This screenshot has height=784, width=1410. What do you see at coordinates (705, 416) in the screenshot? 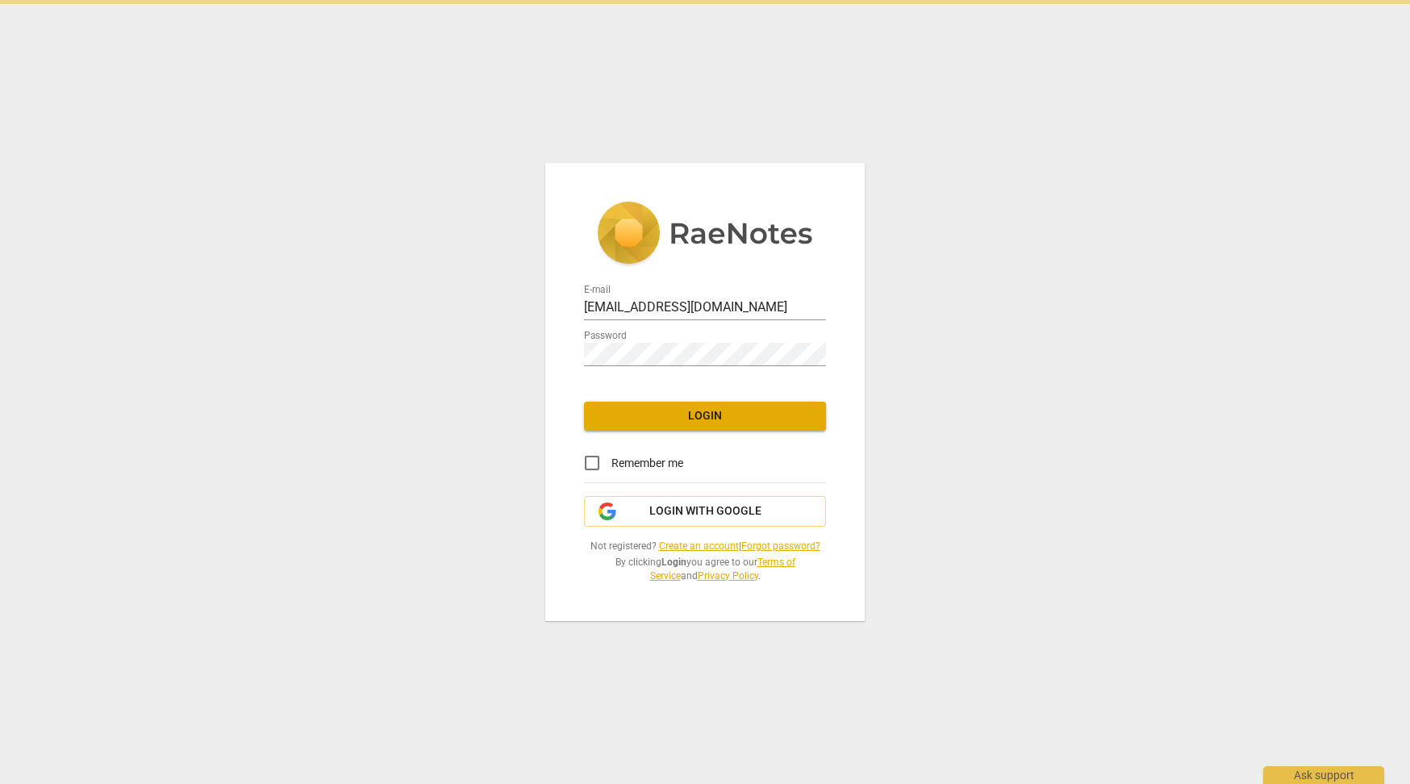
I see `button: Login` at bounding box center [705, 416].